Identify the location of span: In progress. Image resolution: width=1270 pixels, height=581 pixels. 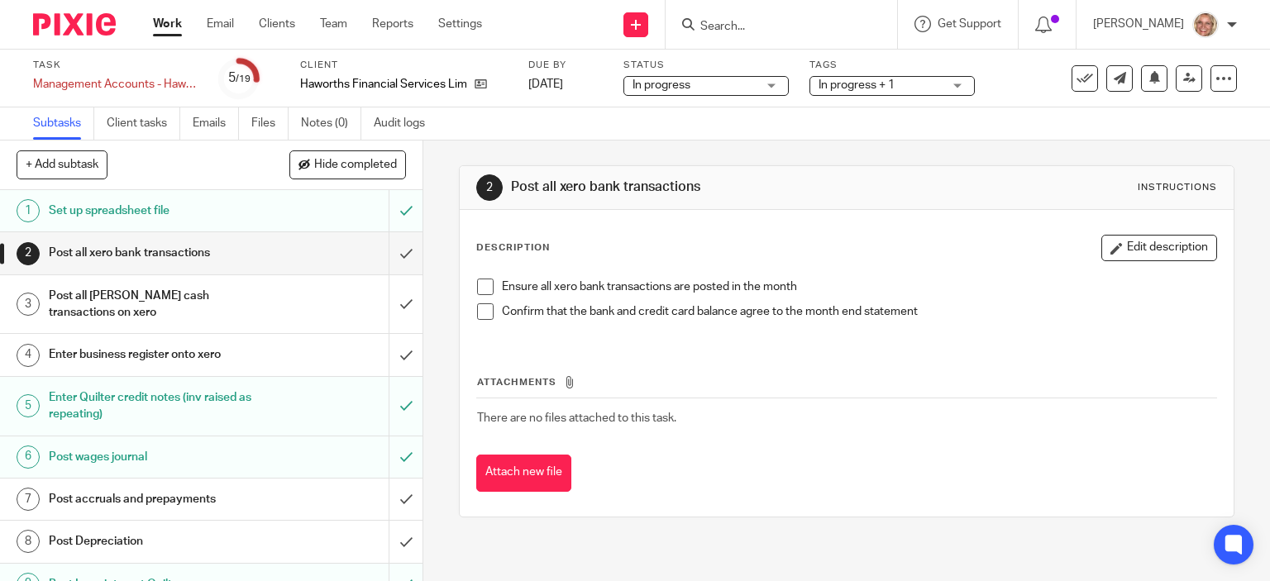
(661, 85).